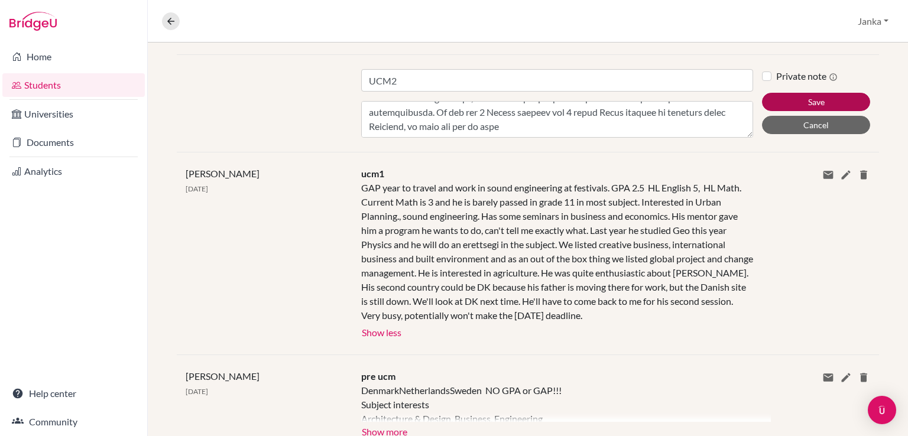  Describe the element at coordinates (882, 410) in the screenshot. I see `div: Open Intercom Messenger` at that location.